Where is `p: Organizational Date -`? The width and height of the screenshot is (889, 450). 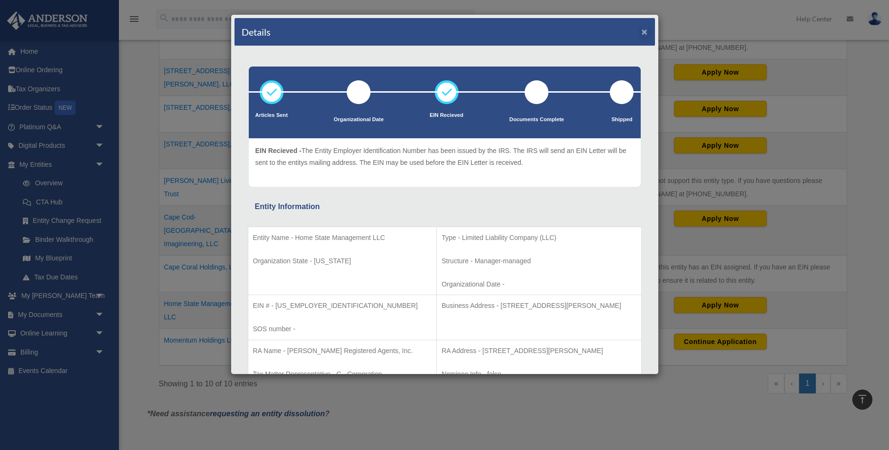
p: Organizational Date - is located at coordinates (538, 284).